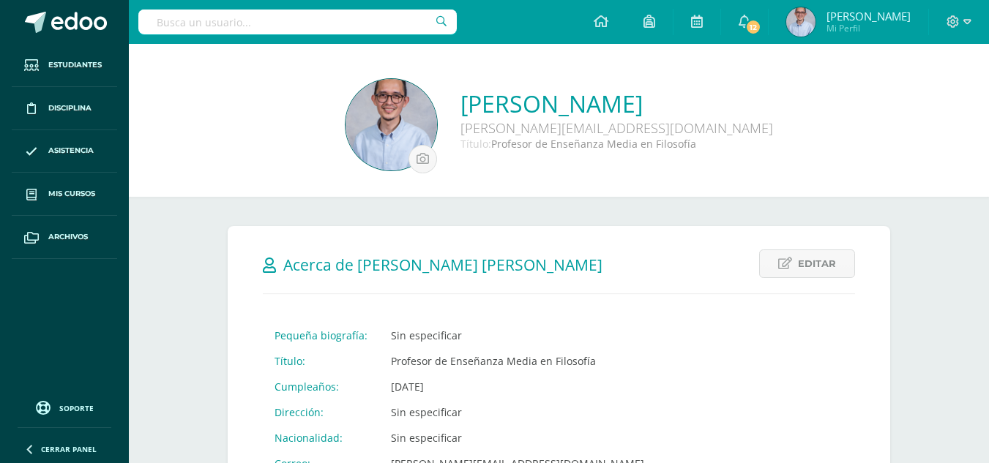 This screenshot has width=989, height=463. What do you see at coordinates (75, 65) in the screenshot?
I see `span: Estudiantes` at bounding box center [75, 65].